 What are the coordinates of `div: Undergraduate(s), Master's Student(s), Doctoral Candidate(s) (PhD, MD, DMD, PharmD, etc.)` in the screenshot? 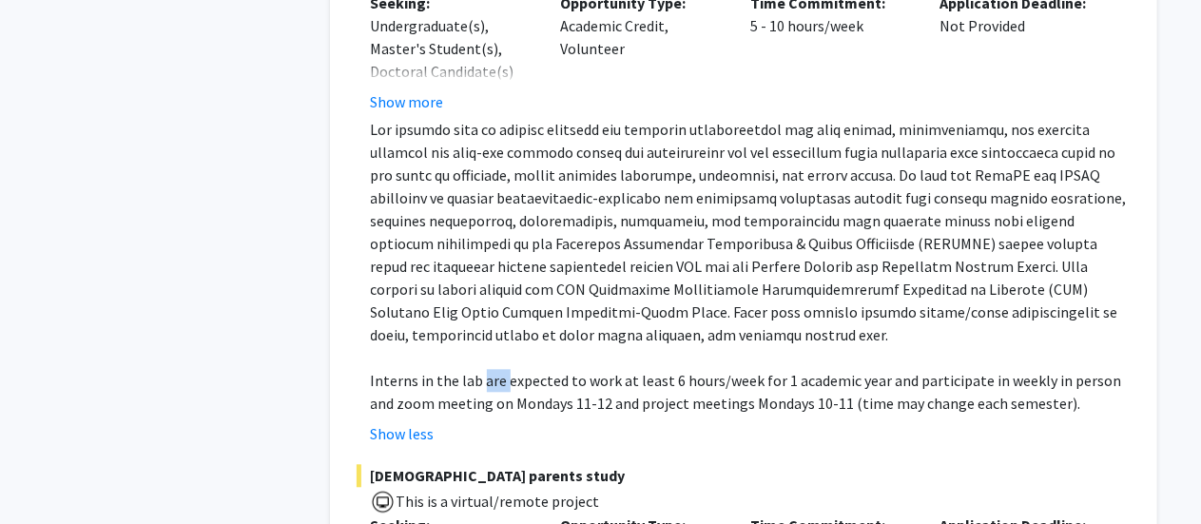 It's located at (452, 71).